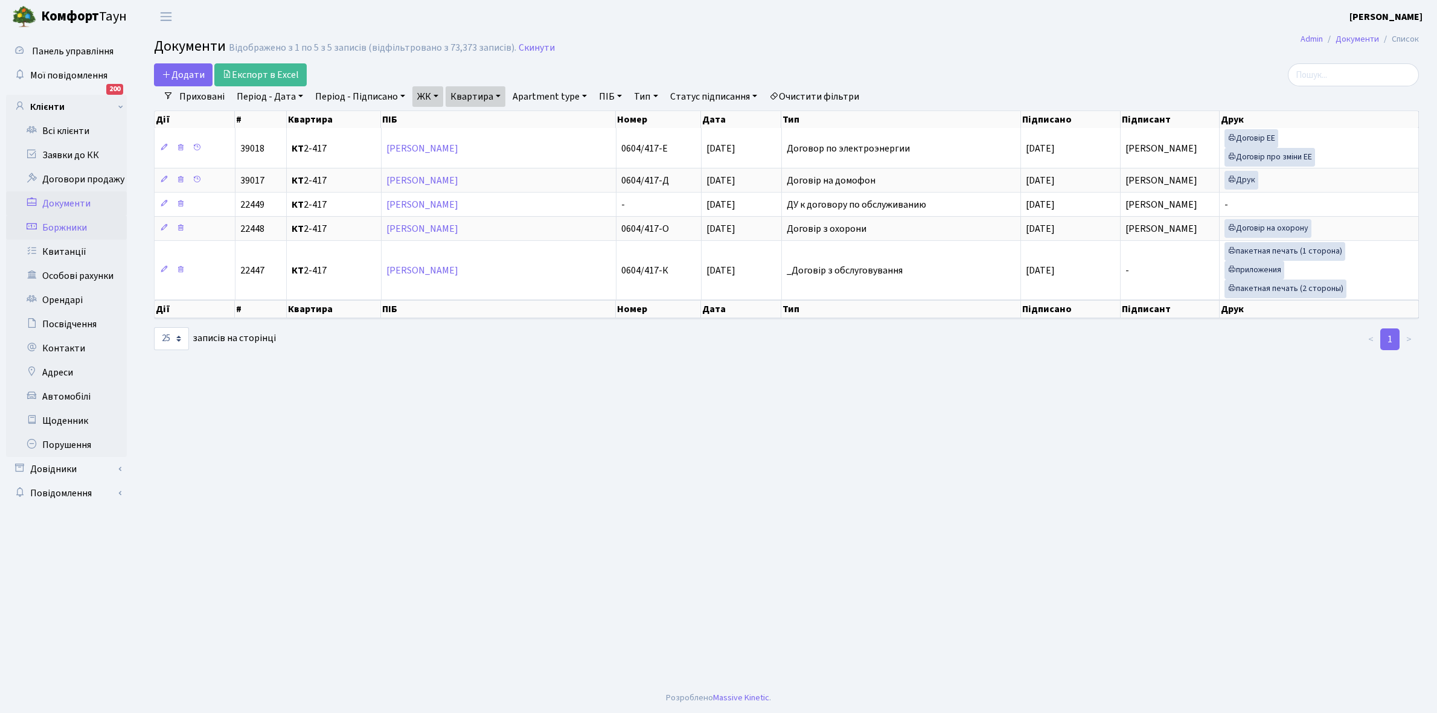 The width and height of the screenshot is (1437, 713). I want to click on a: Очистити фільтри, so click(814, 97).